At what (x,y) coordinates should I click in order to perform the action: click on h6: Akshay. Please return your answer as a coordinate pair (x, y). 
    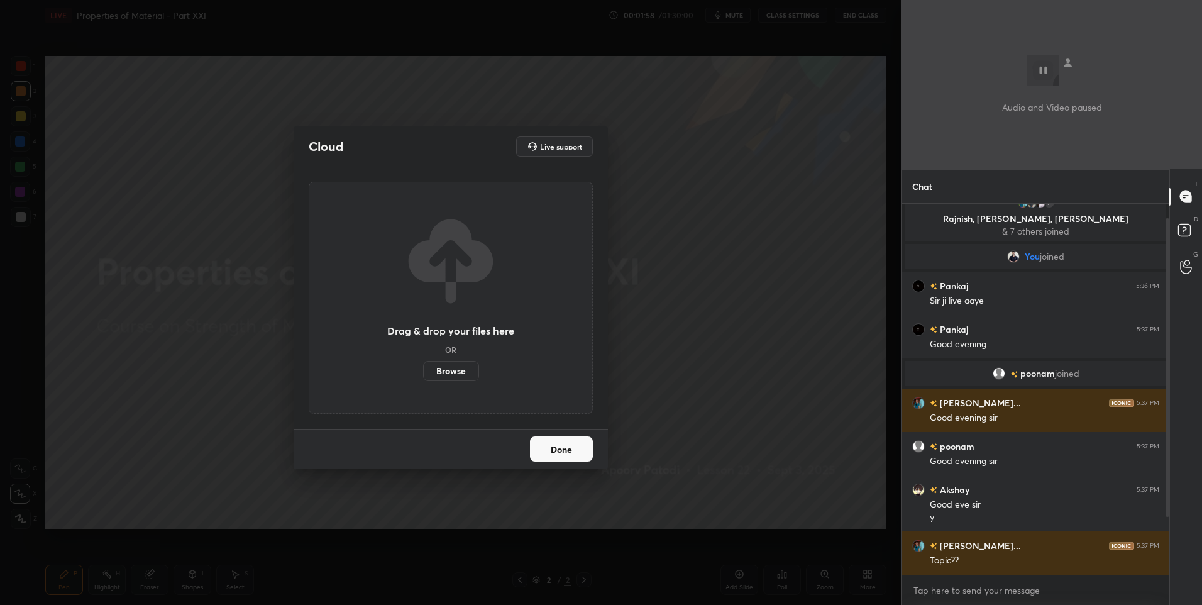
    Looking at the image, I should click on (953, 489).